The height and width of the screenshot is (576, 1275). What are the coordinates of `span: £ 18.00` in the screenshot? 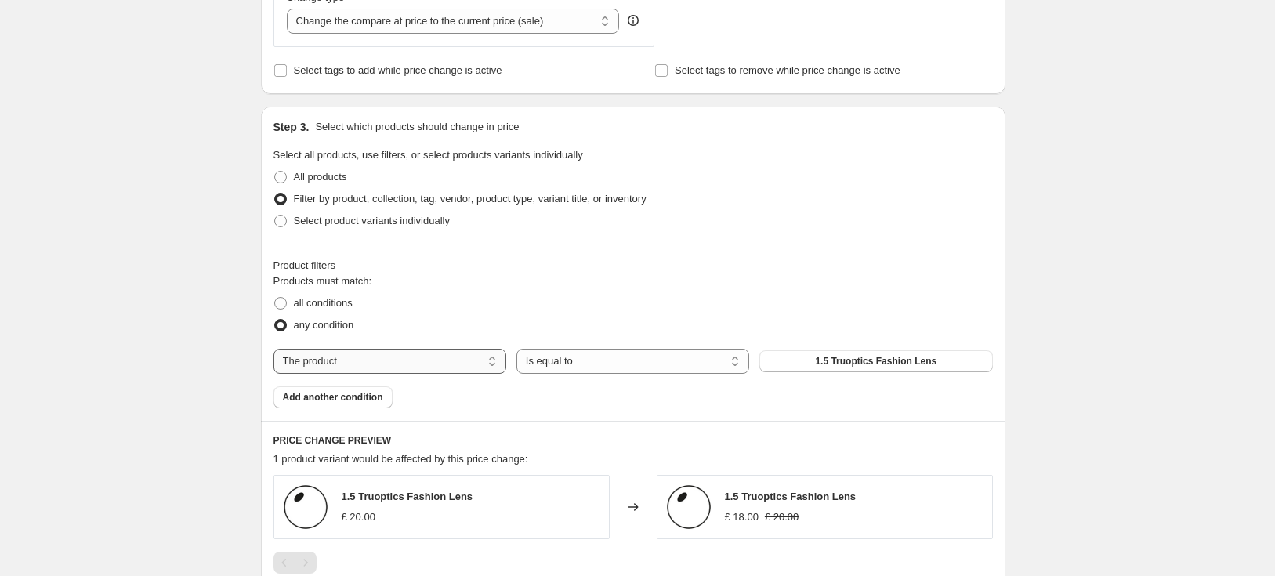 It's located at (741, 516).